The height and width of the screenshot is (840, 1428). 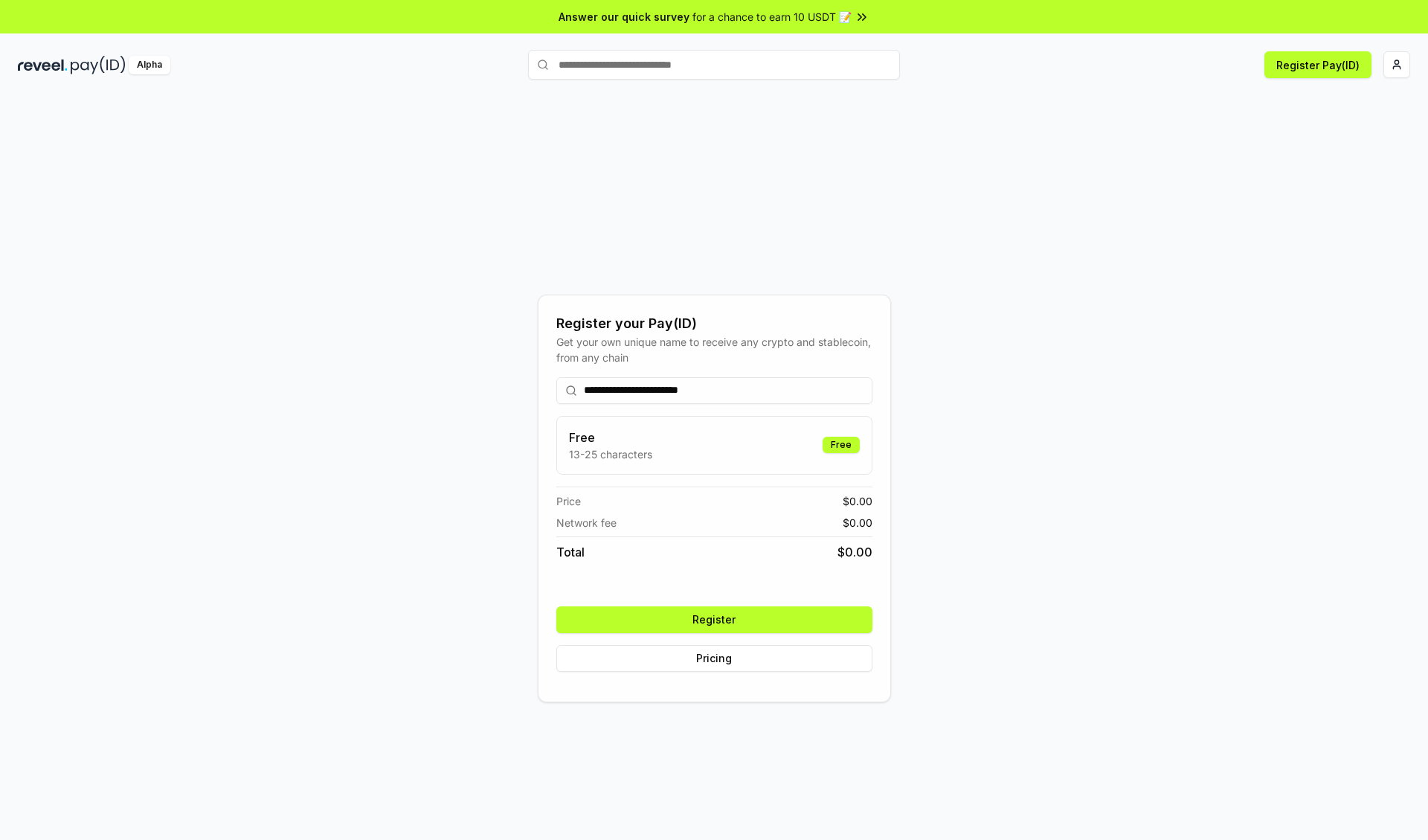 What do you see at coordinates (714, 350) in the screenshot?
I see `div: Get your own unique name to receive any crypto and stablecoin, from any chain` at bounding box center [714, 350].